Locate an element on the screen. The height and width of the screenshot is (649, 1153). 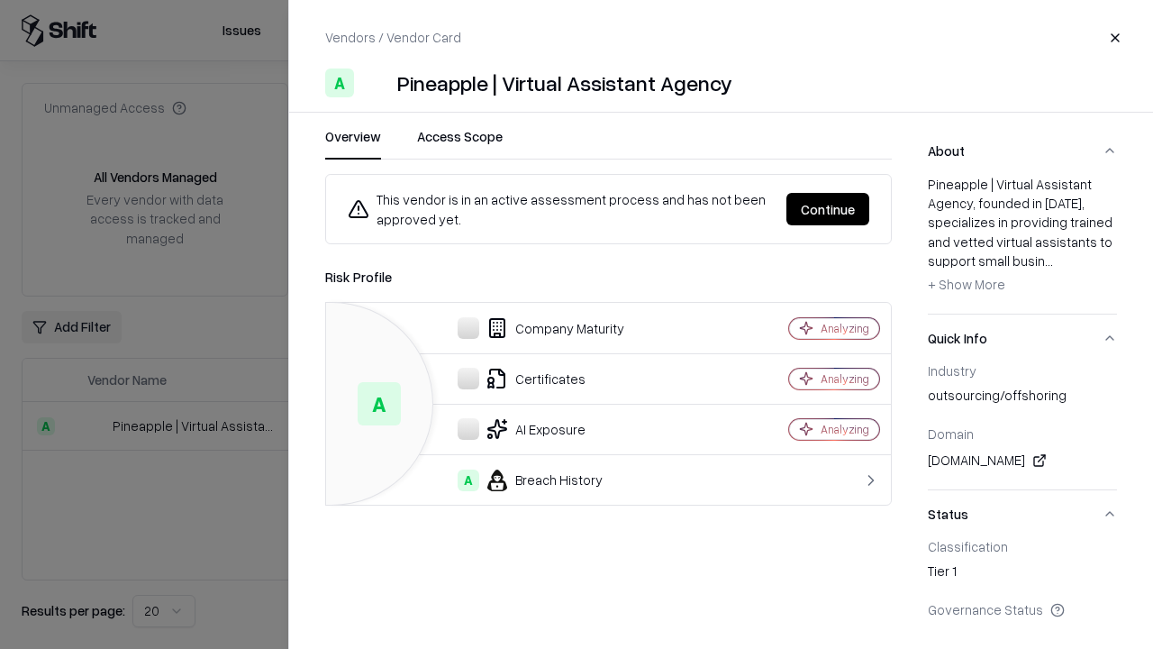
div: Breach History is located at coordinates (533, 480).